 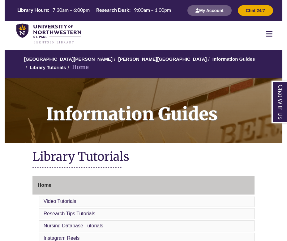 I want to click on a: Nursing Database Tutorials, so click(x=73, y=225).